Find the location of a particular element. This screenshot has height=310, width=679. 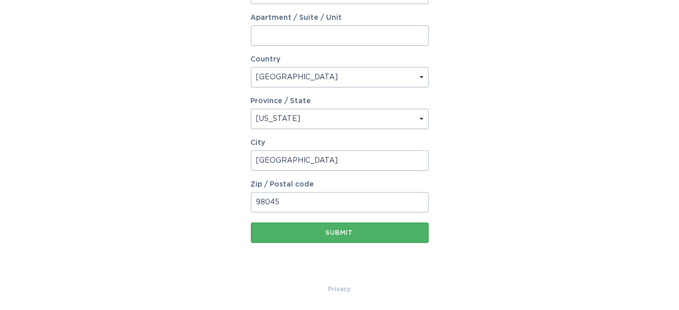

label: Apartment / Suite / Unit is located at coordinates (340, 18).